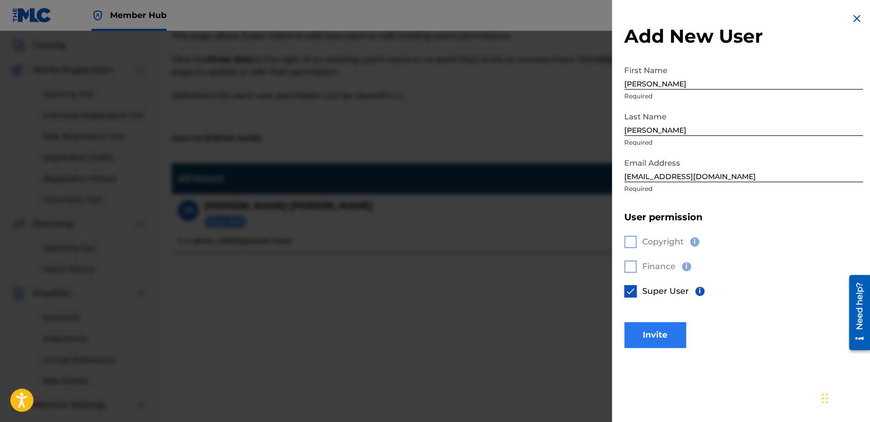 The width and height of the screenshot is (870, 422). I want to click on div: Widget de chat, so click(845, 397).